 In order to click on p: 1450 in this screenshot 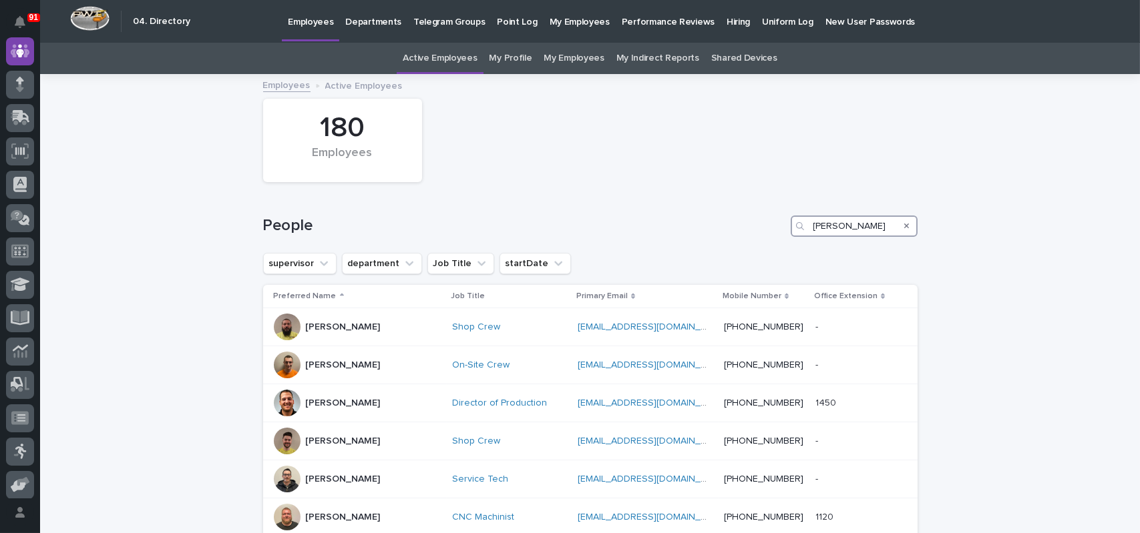, I will do `click(827, 402)`.